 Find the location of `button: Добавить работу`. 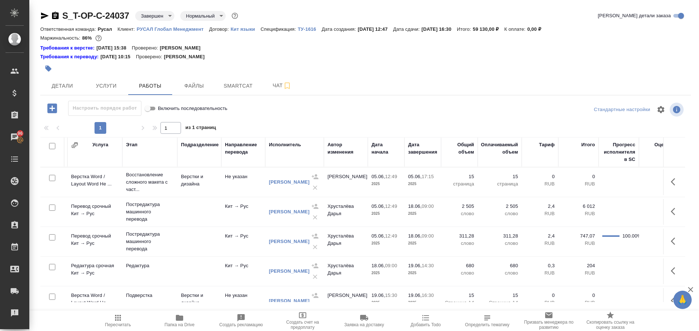

button: Добавить работу is located at coordinates (52, 108).